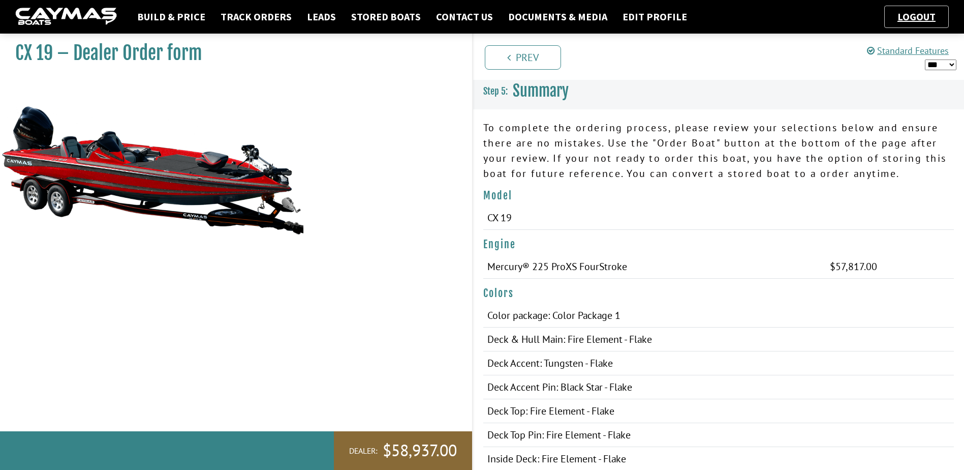 The image size is (964, 470). I want to click on img: caymas-dealer-connect-2ed40d3bc7270c1d8d7ffb4b79bf05adc795679939227970def78ec6f6c03838.gif, so click(66, 17).